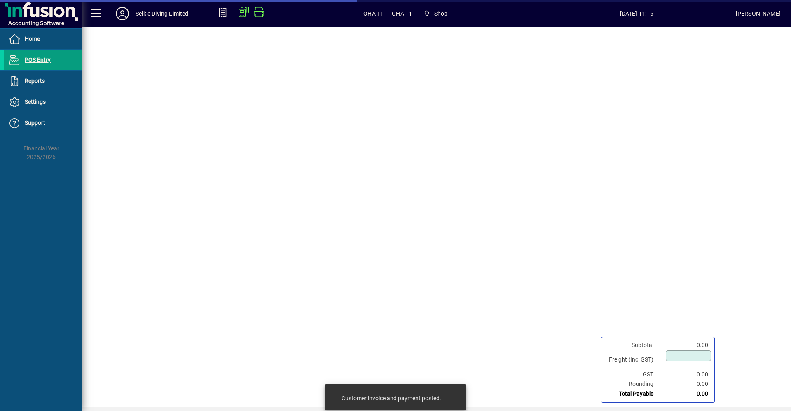 This screenshot has width=791, height=411. I want to click on a: Reports, so click(43, 81).